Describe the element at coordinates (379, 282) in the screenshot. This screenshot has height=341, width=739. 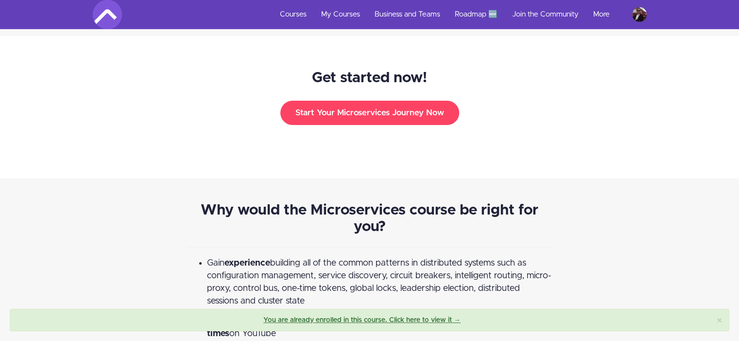
I see `span: Gain building all of the common patterns in distributed systems such as configuration management,...` at that location.